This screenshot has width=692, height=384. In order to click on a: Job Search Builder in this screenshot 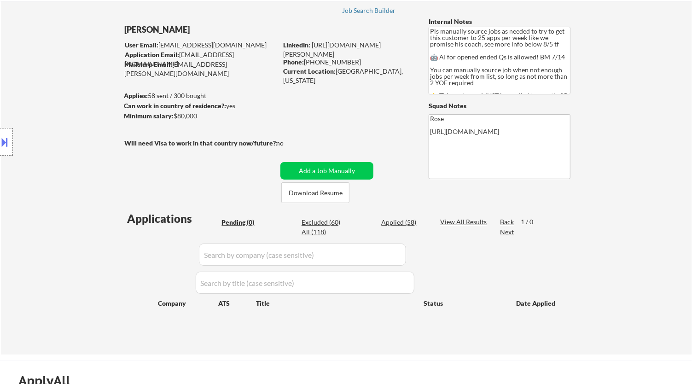, I will do `click(369, 12)`.